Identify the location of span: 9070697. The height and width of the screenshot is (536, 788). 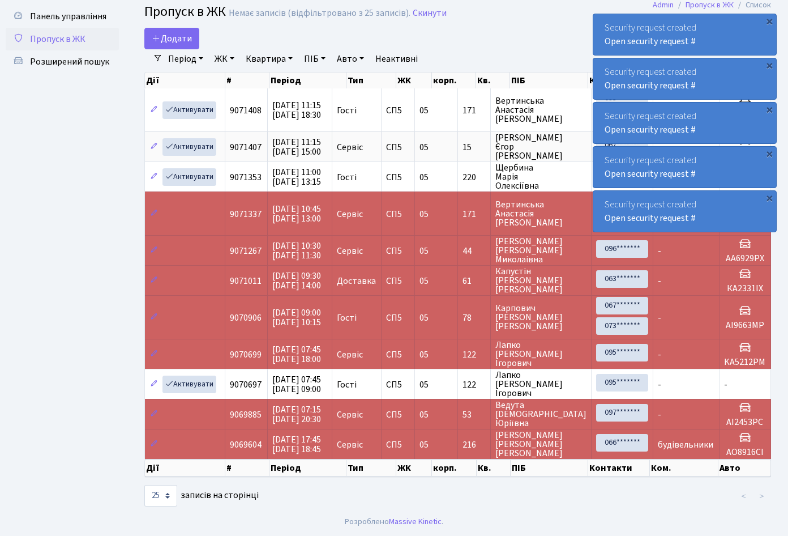
(246, 384).